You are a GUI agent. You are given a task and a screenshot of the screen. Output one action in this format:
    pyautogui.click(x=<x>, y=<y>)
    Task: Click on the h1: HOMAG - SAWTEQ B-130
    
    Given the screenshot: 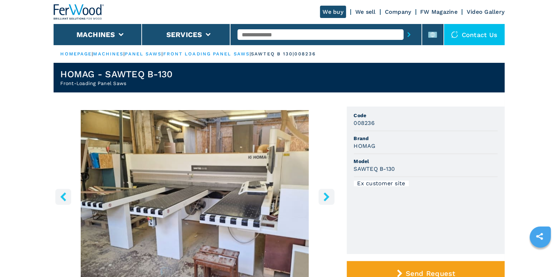 What is the action you would take?
    pyautogui.click(x=117, y=74)
    